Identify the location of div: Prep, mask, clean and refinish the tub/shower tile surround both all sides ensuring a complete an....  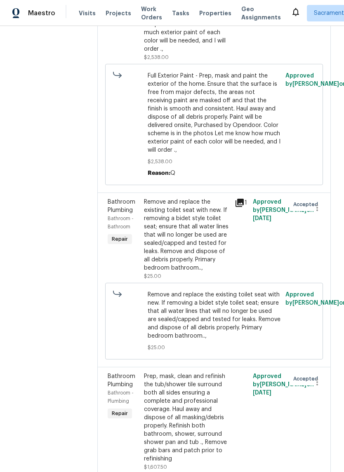
(187, 418).